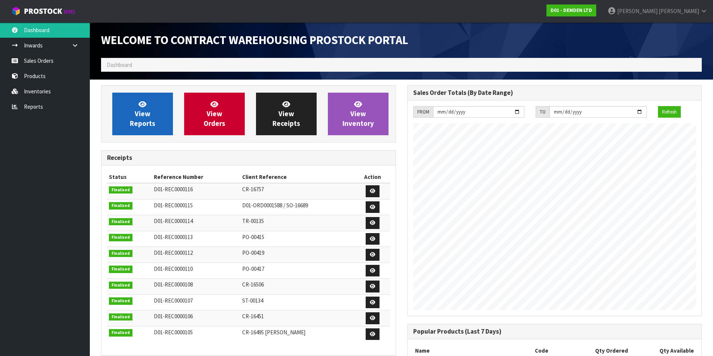  What do you see at coordinates (173, 269) in the screenshot?
I see `span: D01-REC0000110` at bounding box center [173, 269].